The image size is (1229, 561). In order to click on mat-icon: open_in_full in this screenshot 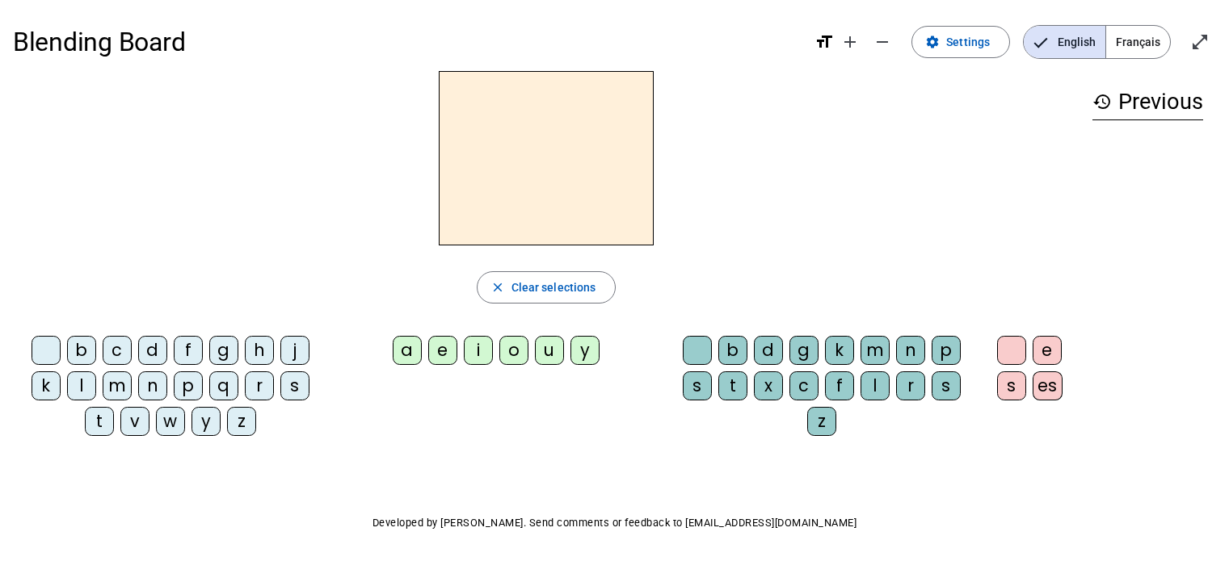, I will do `click(1200, 42)`.